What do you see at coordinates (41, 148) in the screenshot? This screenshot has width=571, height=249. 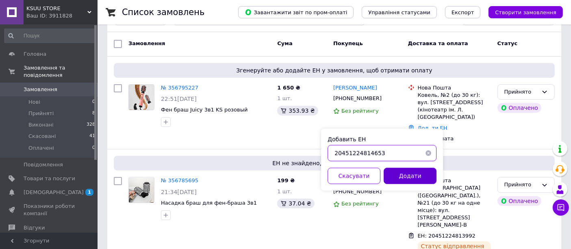 I see `span: Оплачені` at bounding box center [41, 148].